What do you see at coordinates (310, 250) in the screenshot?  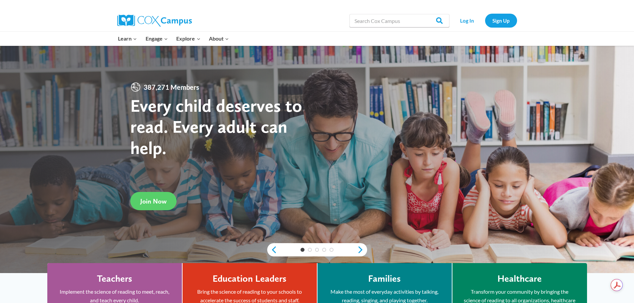 I see `a: 2` at bounding box center [310, 250].